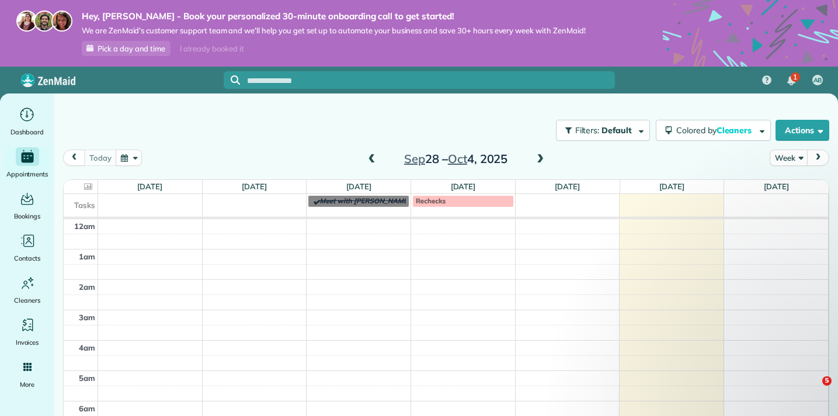 The image size is (838, 416). I want to click on button: Filters: Default, so click(603, 130).